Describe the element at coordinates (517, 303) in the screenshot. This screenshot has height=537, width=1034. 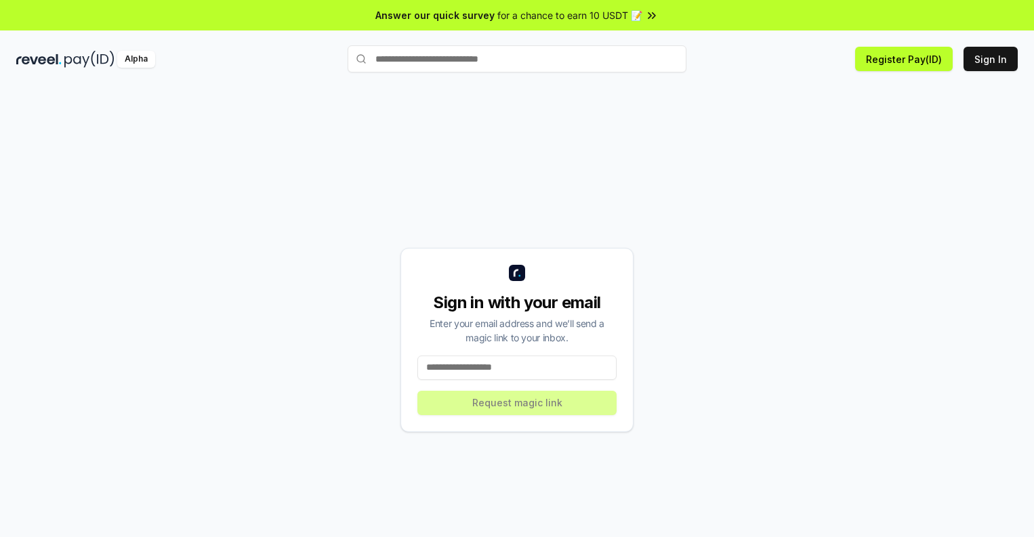
I see `div: Sign in with your email` at that location.